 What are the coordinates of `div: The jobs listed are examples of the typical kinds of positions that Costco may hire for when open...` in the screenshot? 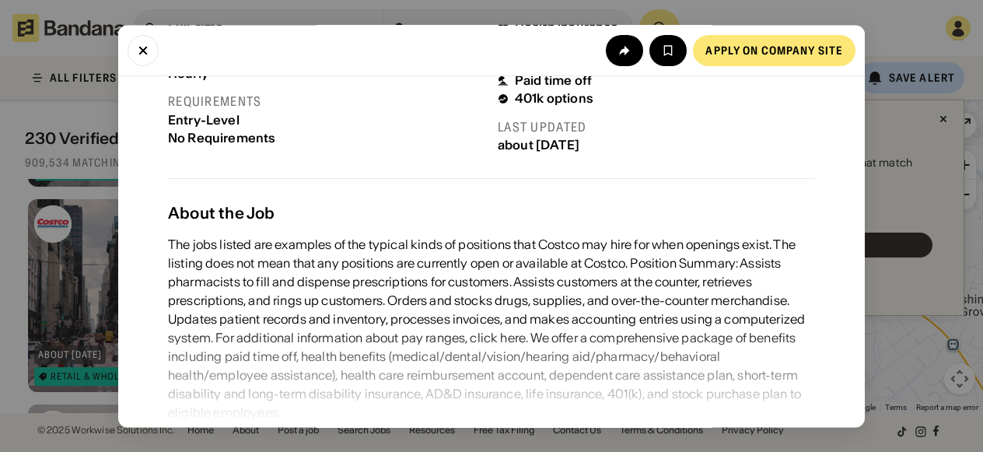 It's located at (491, 328).